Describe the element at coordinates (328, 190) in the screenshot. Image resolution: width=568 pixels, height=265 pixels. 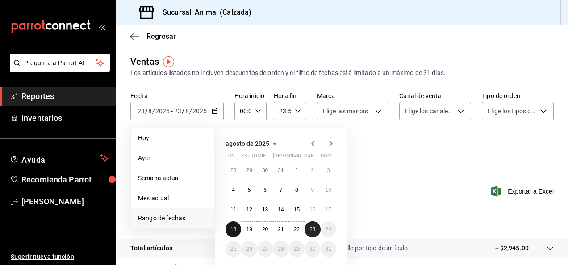
I see `abbr: 10 de agosto de 2025` at that location.